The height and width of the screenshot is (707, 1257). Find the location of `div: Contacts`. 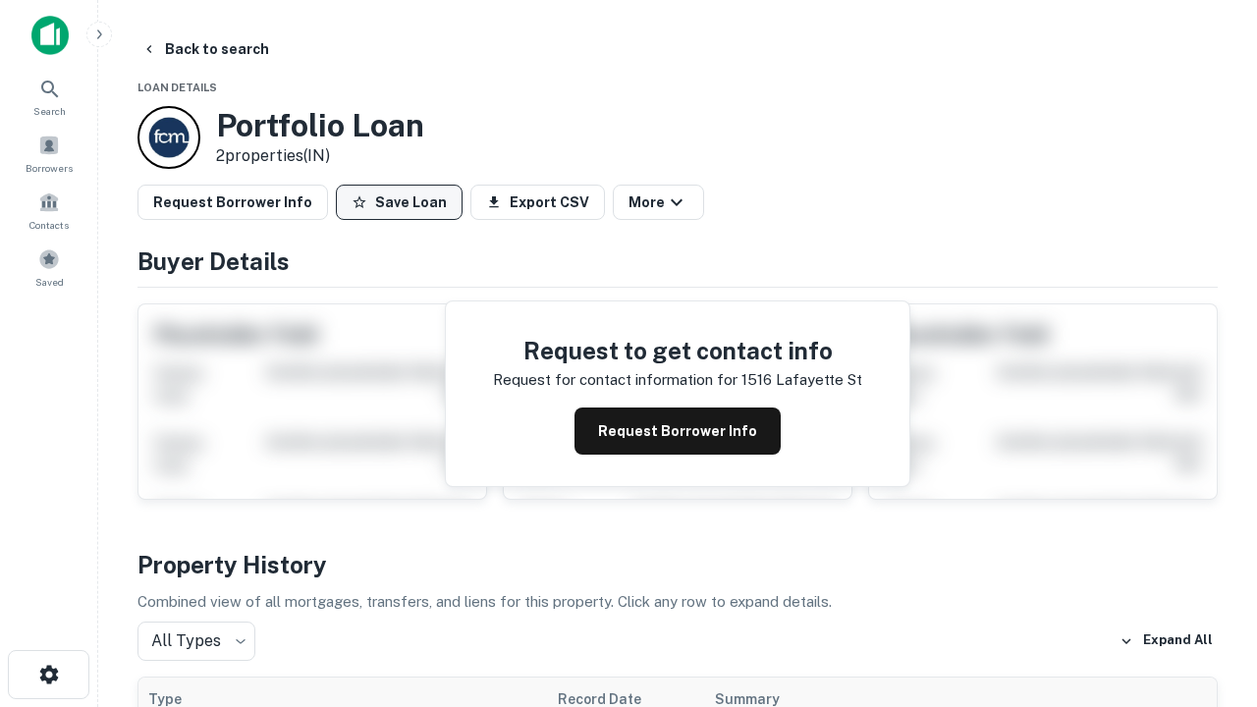

div: Contacts is located at coordinates (49, 210).